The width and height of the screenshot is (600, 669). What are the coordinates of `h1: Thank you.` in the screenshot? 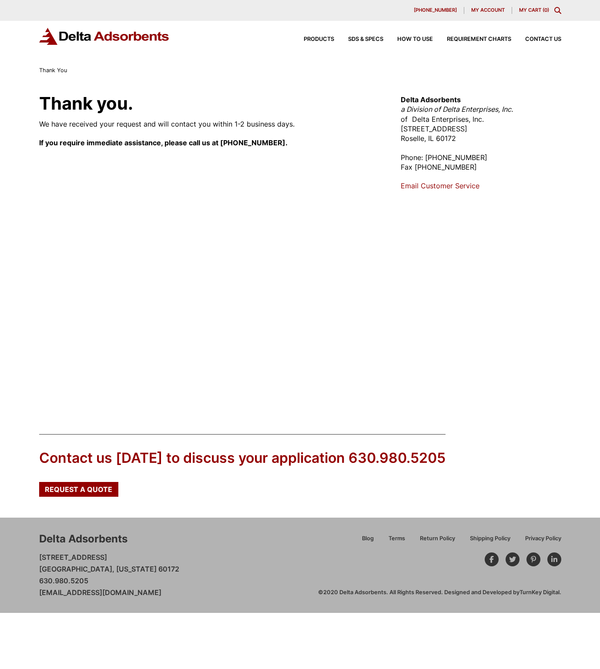 It's located at (210, 104).